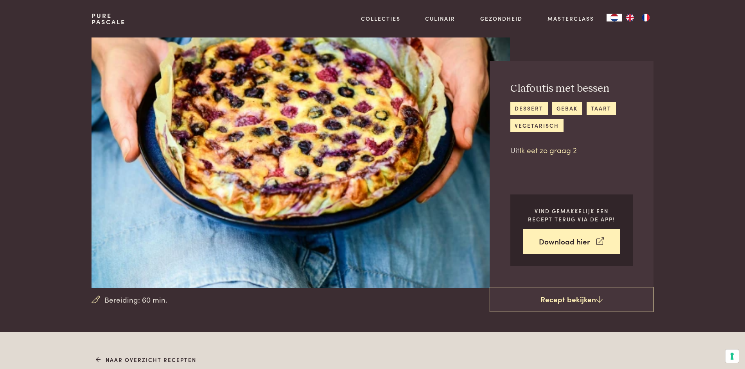  I want to click on a: Naar overzicht recepten, so click(146, 360).